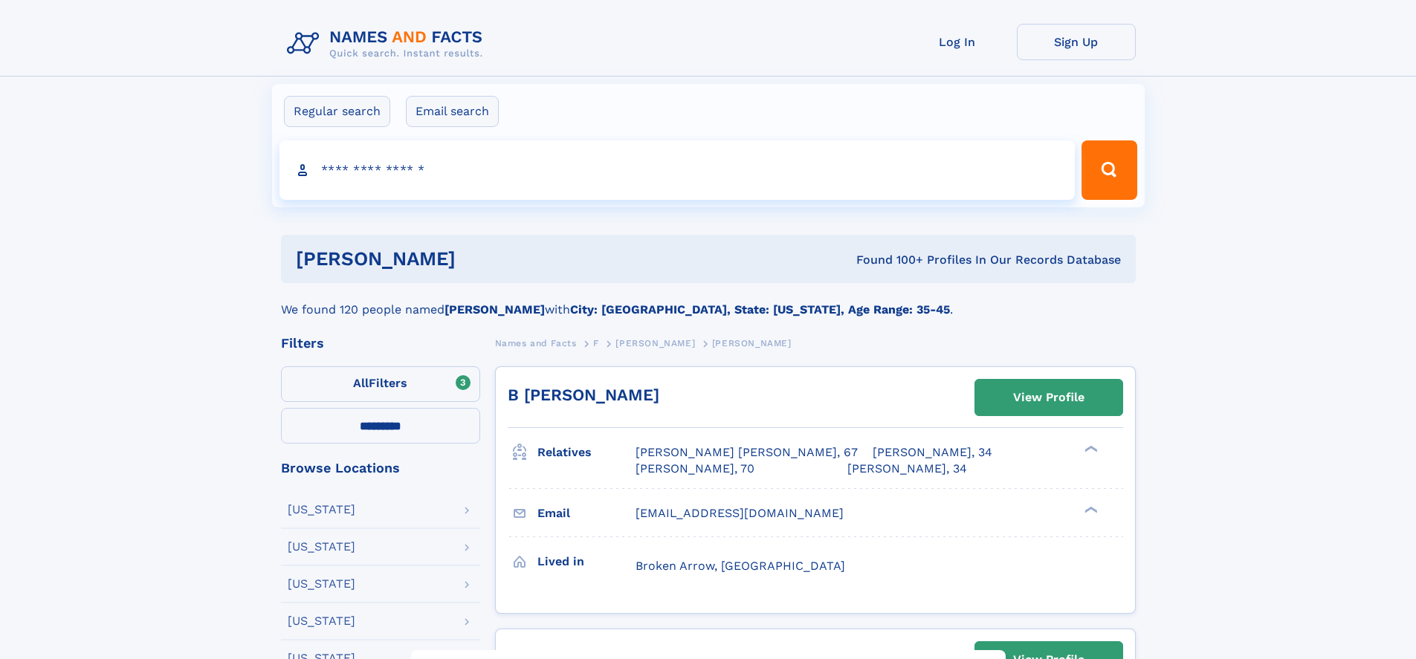 The image size is (1416, 659). What do you see at coordinates (1109, 170) in the screenshot?
I see `button: Search Button` at bounding box center [1109, 170].